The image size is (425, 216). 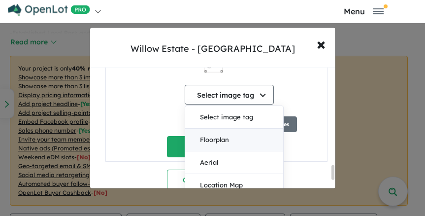 What do you see at coordinates (364, 11) in the screenshot?
I see `button: Toggle navigation` at bounding box center [364, 11].